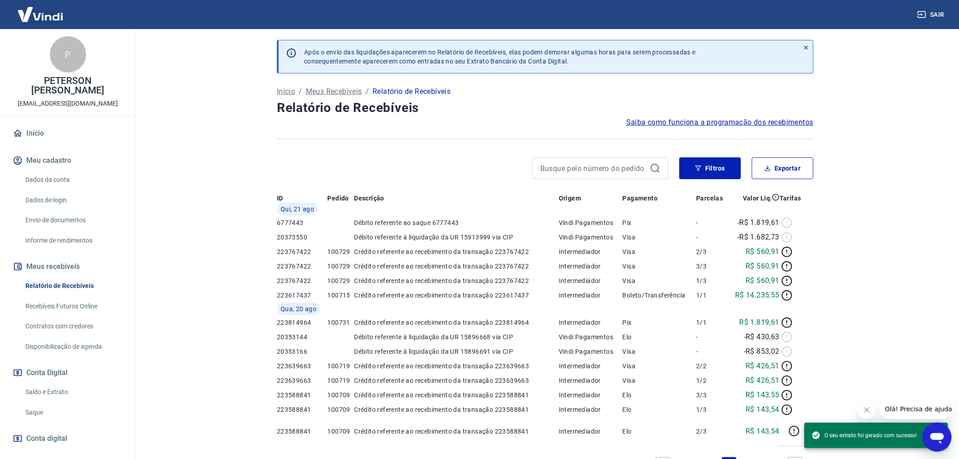  What do you see at coordinates (280, 198) in the screenshot?
I see `p: ID` at bounding box center [280, 198].